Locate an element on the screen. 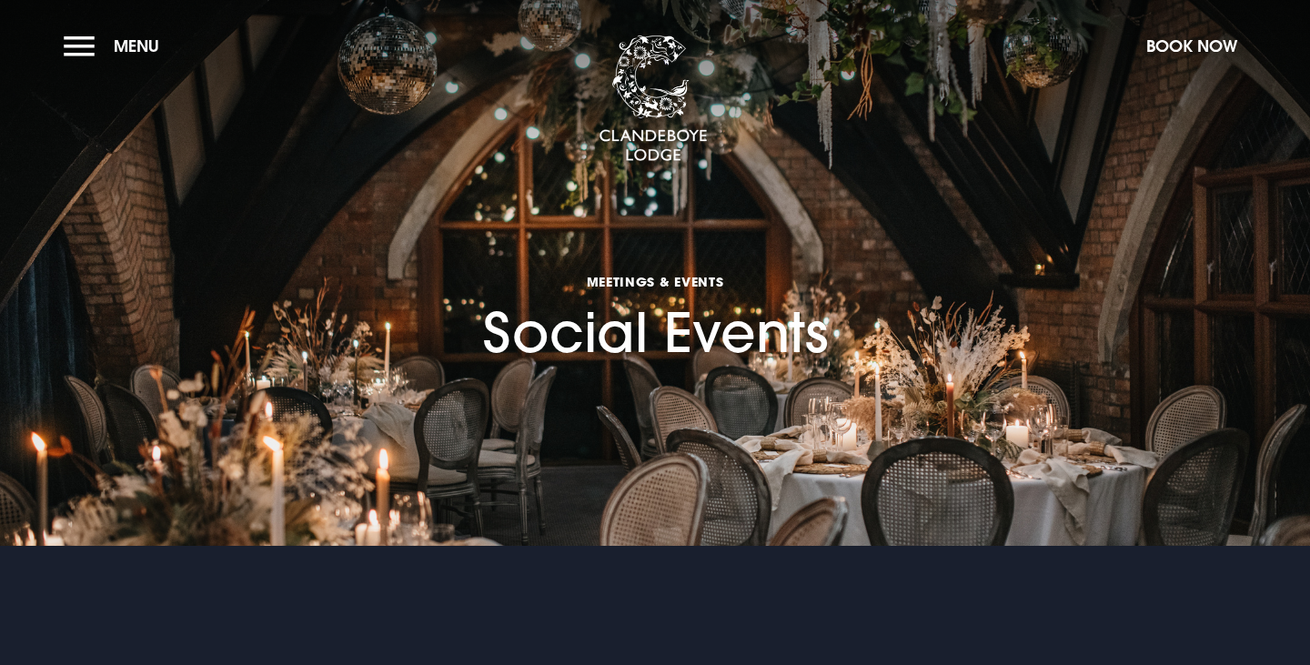 Image resolution: width=1310 pixels, height=665 pixels. span: Menu is located at coordinates (136, 45).